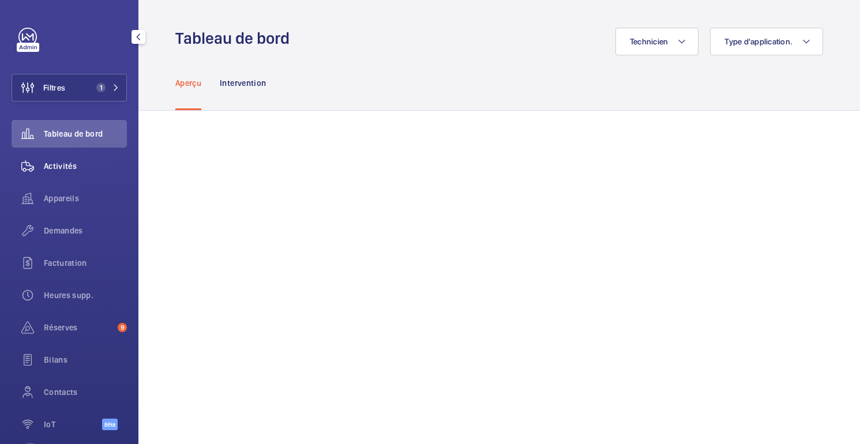 This screenshot has height=444, width=860. I want to click on font: Type d'application., so click(758, 42).